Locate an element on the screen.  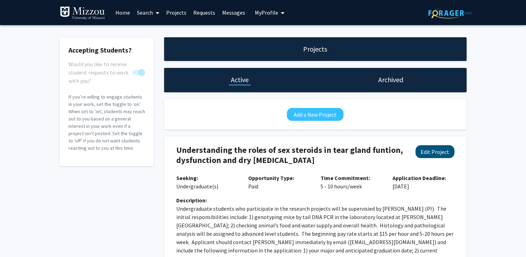
a: Home is located at coordinates (123, 13).